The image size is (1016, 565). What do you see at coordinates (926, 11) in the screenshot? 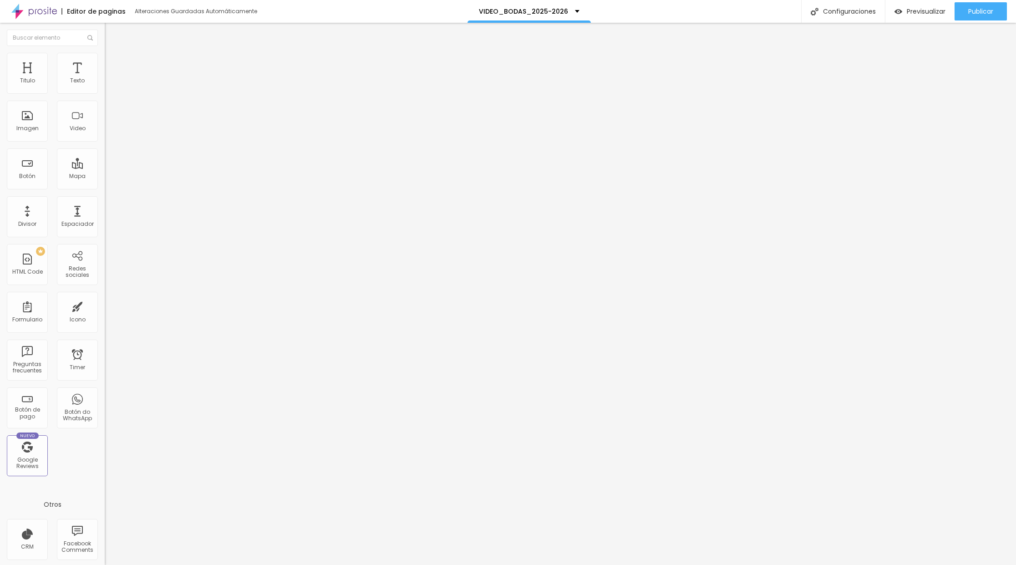
I see `span: Previsualizar` at bounding box center [926, 11].